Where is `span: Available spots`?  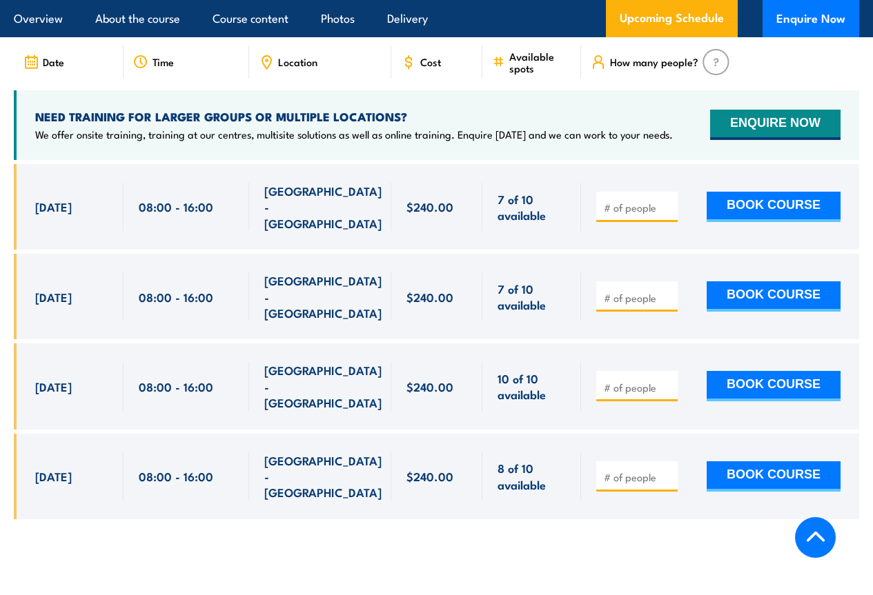 span: Available spots is located at coordinates (540, 62).